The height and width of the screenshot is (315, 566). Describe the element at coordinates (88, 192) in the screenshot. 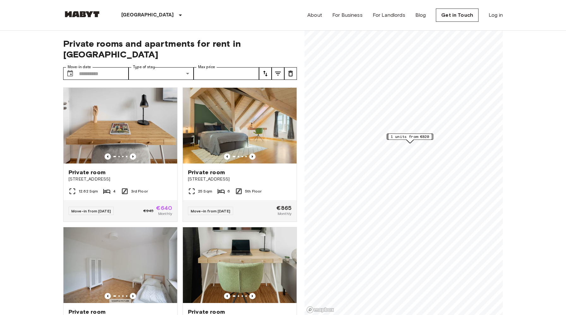

I see `span: 12.62 Sqm` at that location.